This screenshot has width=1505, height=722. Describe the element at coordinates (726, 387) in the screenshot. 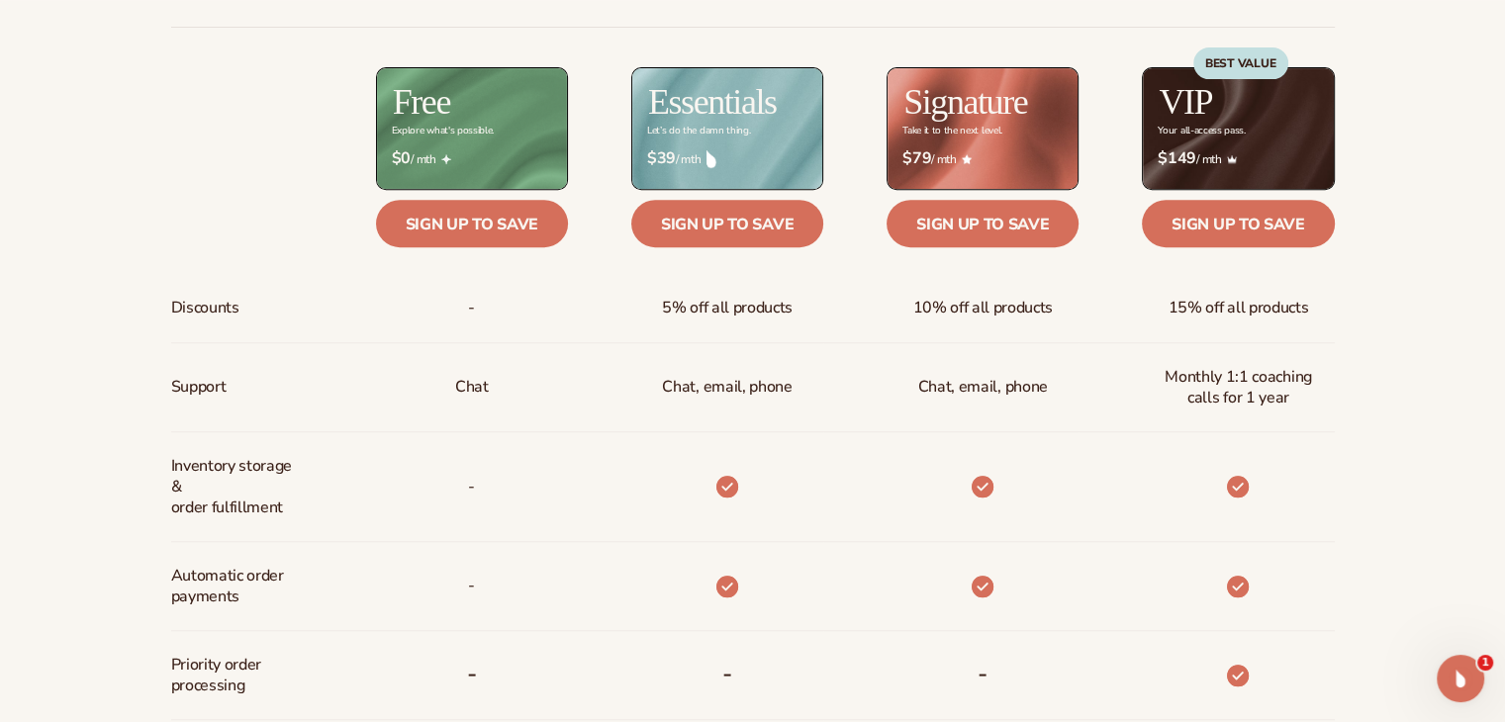

I see `p: Chat, email, phone` at that location.